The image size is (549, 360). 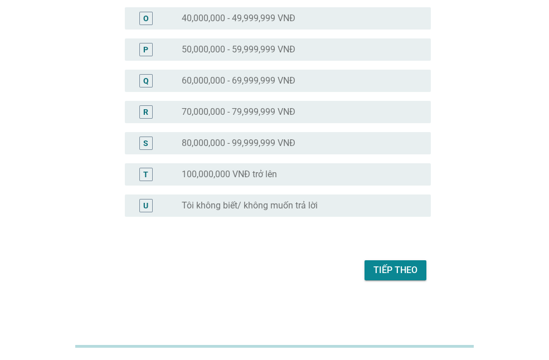 I want to click on div: Tiếp theo, so click(x=395, y=270).